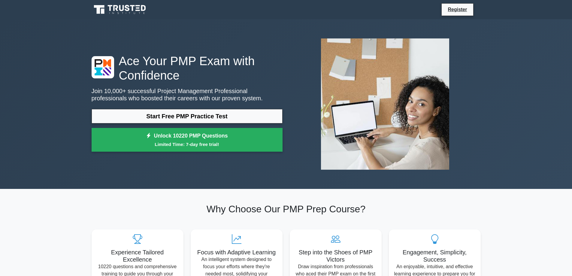 The width and height of the screenshot is (572, 276). I want to click on a: Register, so click(457, 9).